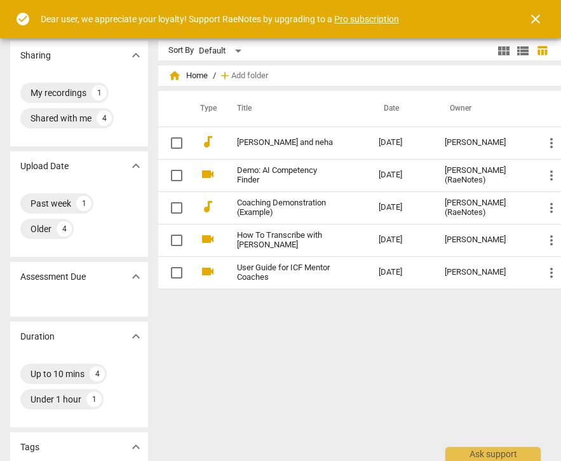 The image size is (561, 461). Describe the element at coordinates (220, 19) in the screenshot. I see `div: Dear user, we appreciate your loyalty! Support RaeNotes by upgrading to a` at that location.